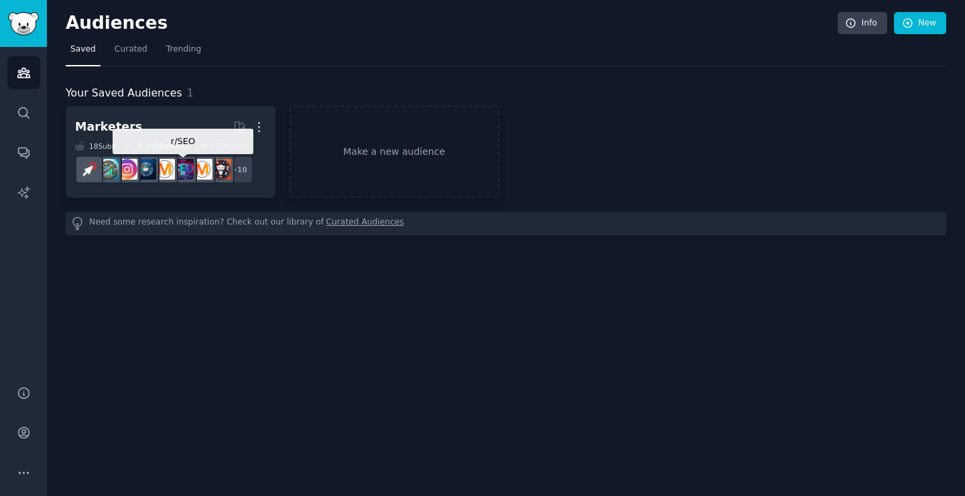  Describe the element at coordinates (184, 52) in the screenshot. I see `a: Trending` at that location.